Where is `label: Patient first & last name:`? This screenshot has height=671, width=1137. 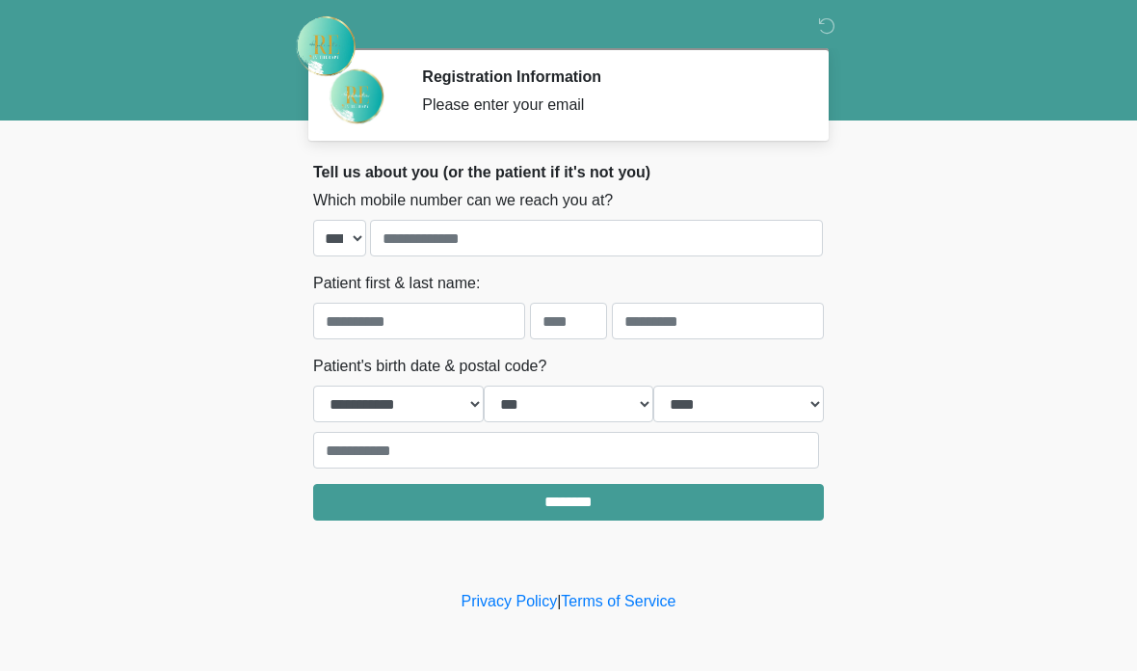 label: Patient first & last name: is located at coordinates (396, 283).